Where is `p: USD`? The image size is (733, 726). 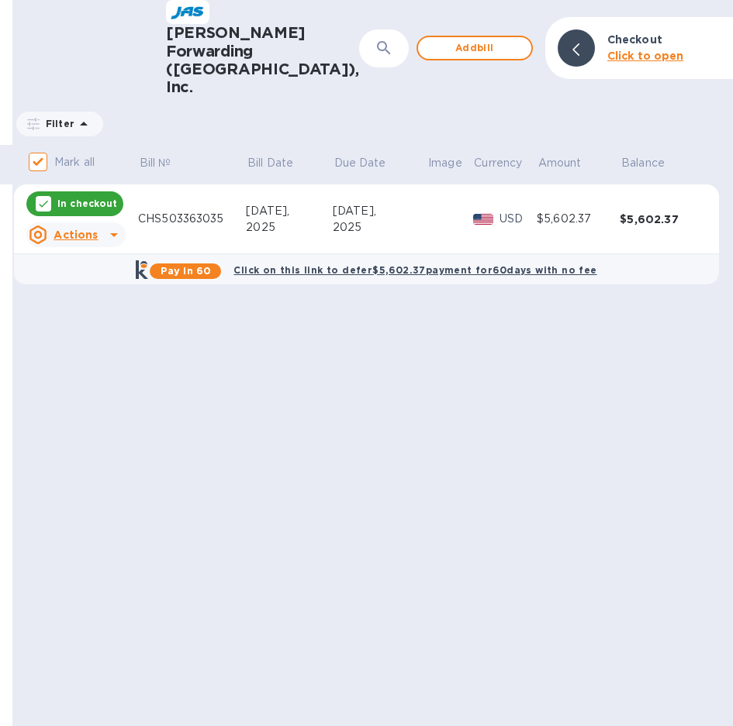 p: USD is located at coordinates (518, 219).